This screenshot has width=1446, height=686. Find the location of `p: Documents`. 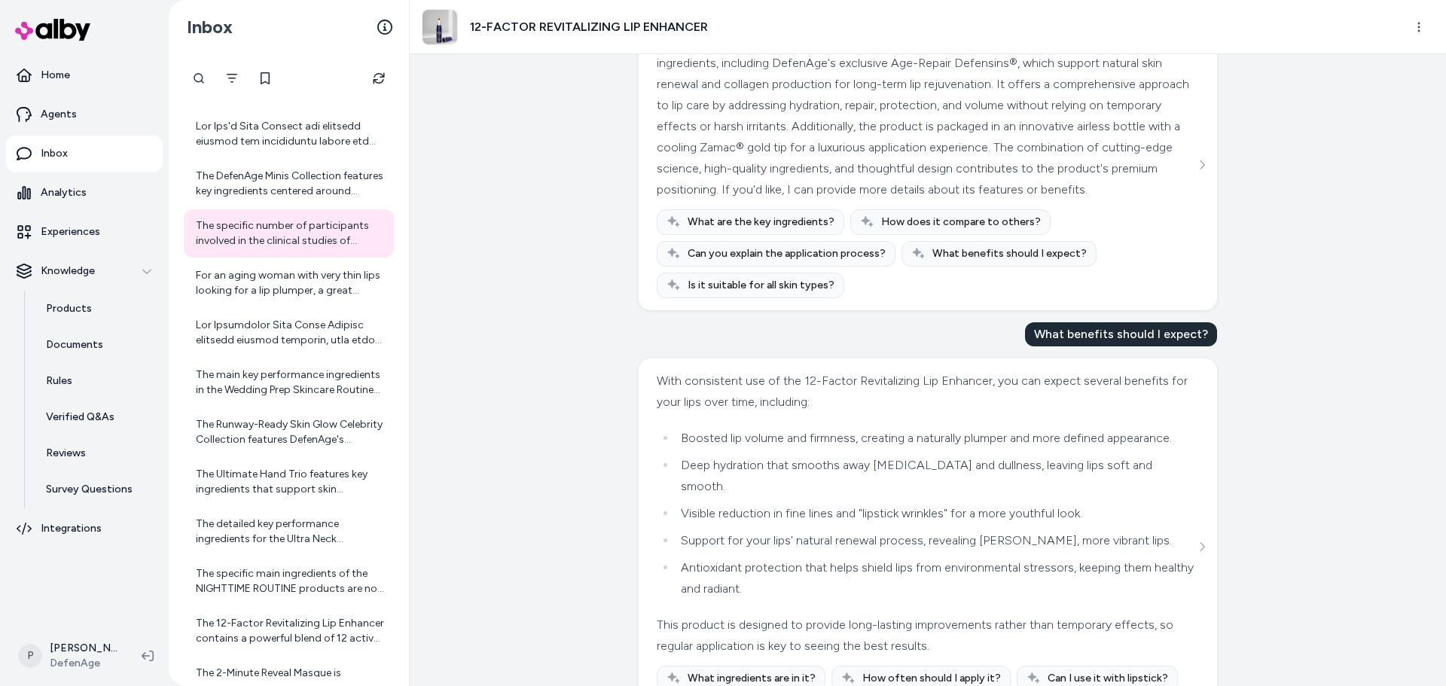

p: Documents is located at coordinates (75, 345).